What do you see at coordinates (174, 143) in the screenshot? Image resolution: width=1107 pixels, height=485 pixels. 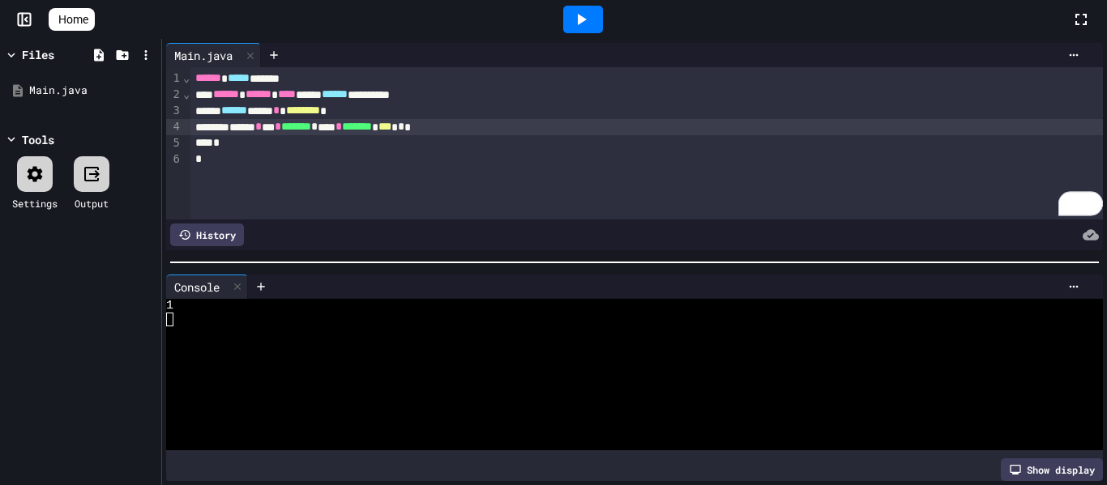 I see `div: 5` at bounding box center [174, 143].